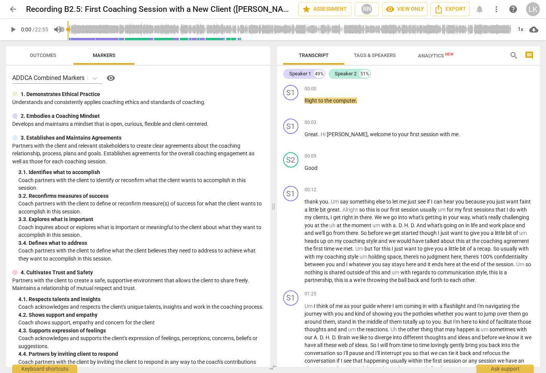 This screenshot has height=373, width=546. Describe the element at coordinates (476, 201) in the screenshot. I see `span: because` at that location.